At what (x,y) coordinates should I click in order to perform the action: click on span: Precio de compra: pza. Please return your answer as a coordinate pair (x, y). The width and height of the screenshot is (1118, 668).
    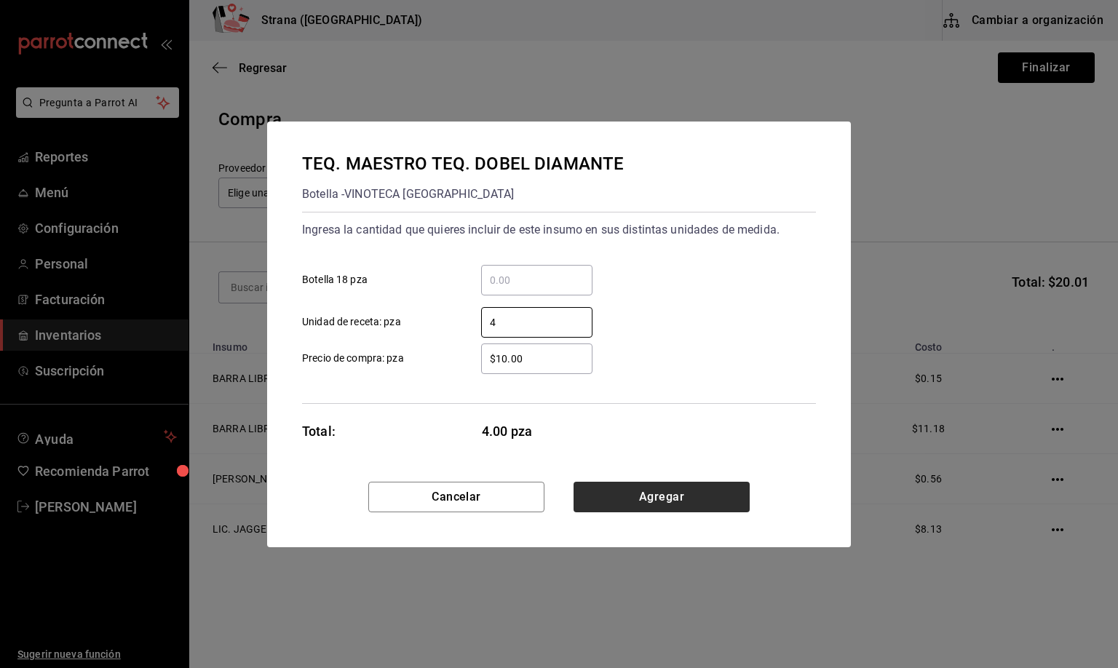
    Looking at the image, I should click on (353, 358).